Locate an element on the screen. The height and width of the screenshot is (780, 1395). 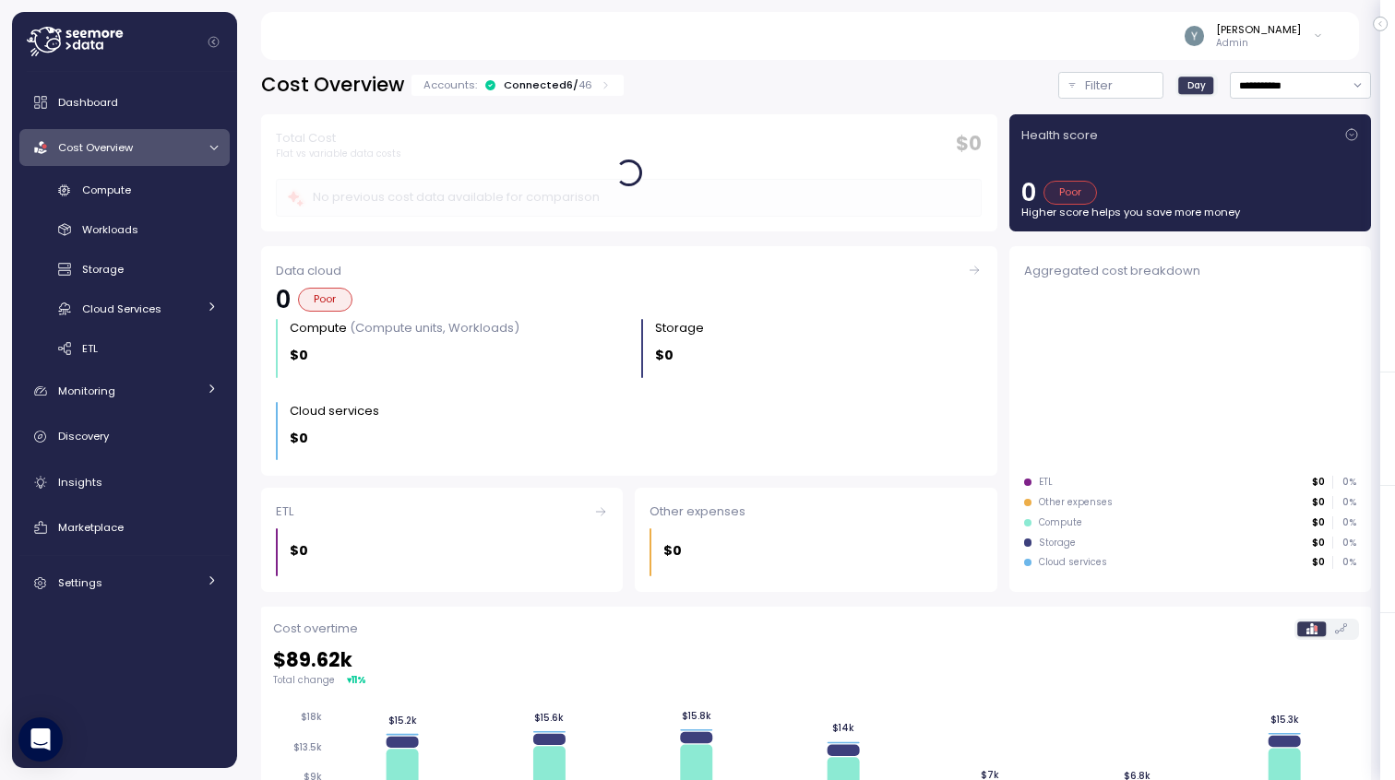
span: Dashboard is located at coordinates (88, 102).